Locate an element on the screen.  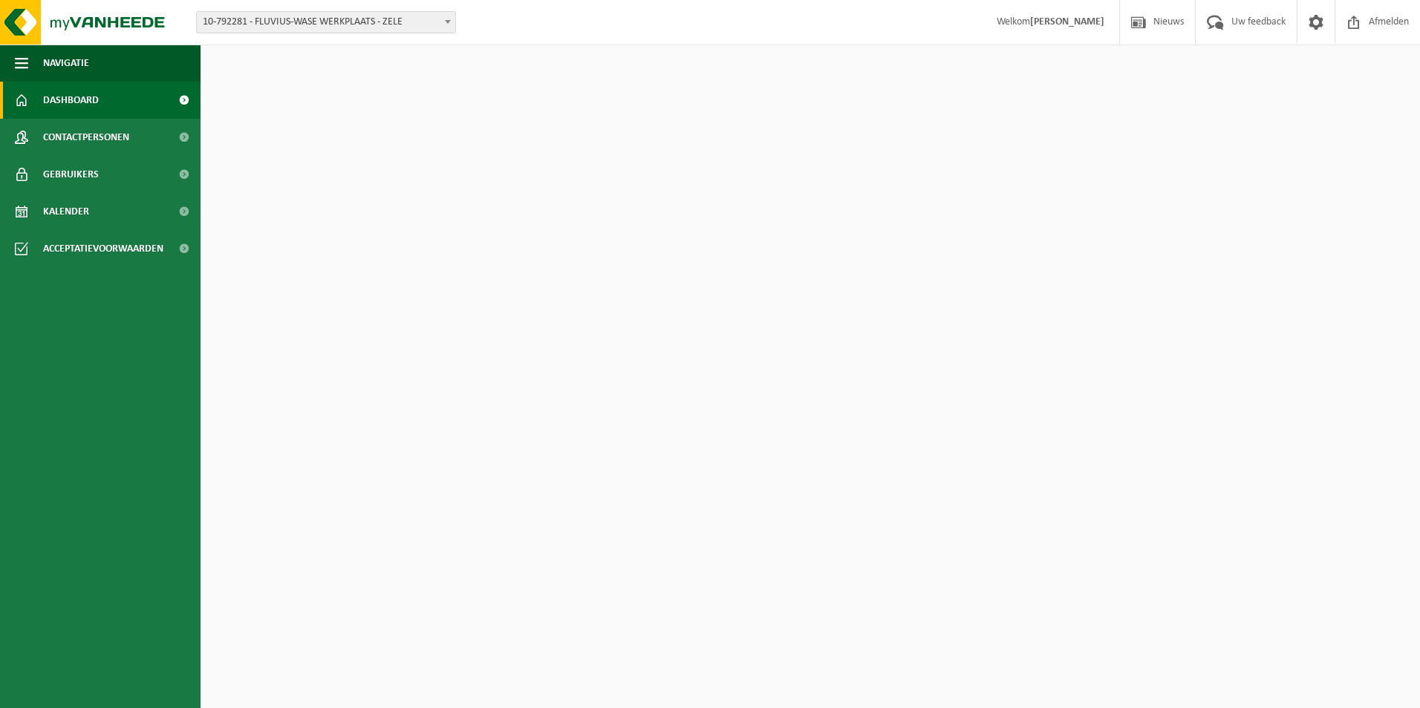
span: Gebruikers is located at coordinates (71, 174).